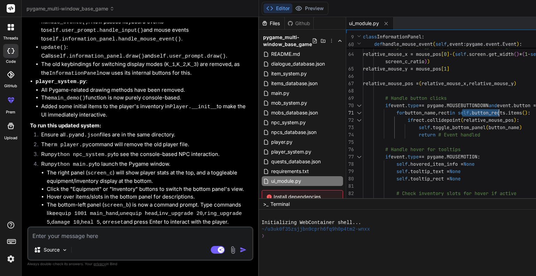  Describe the element at coordinates (82, 155) in the screenshot. I see `code: python npc_system.py` at that location.